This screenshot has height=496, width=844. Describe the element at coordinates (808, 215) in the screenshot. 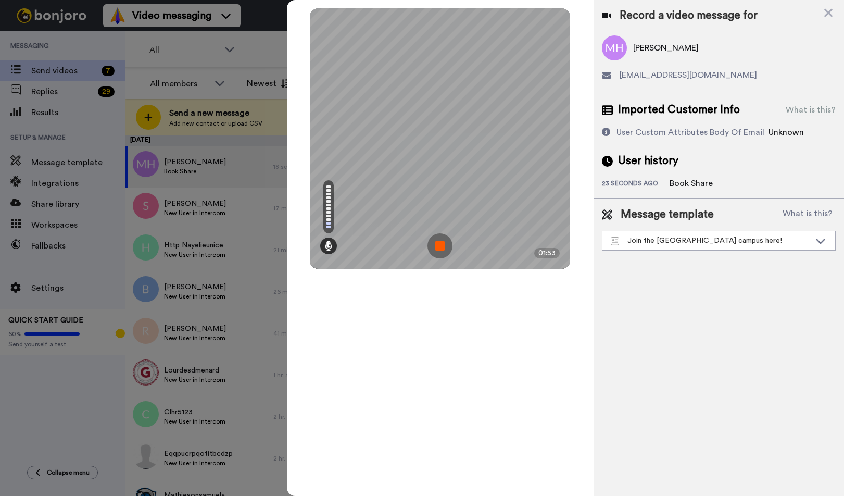

I see `button: What is this?` at that location.